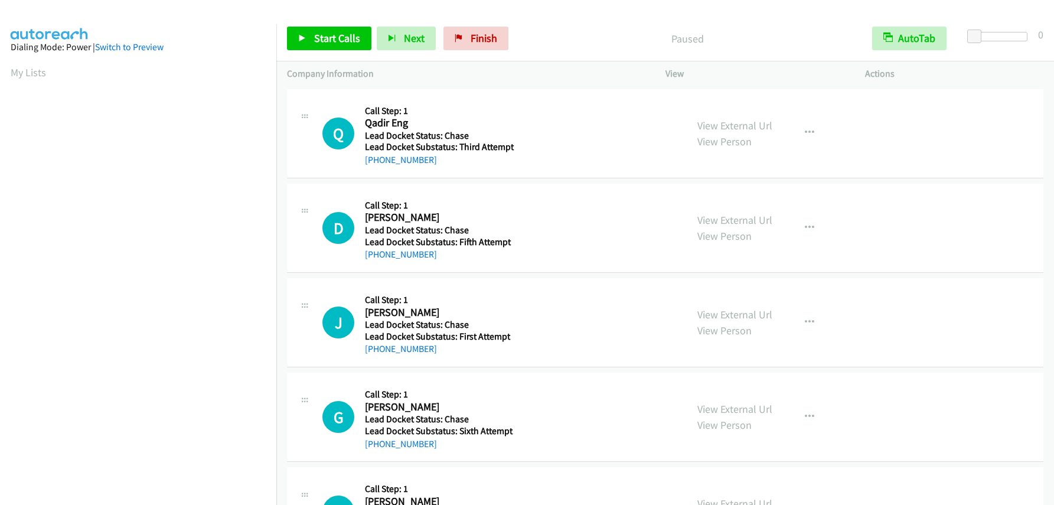 This screenshot has height=505, width=1054. Describe the element at coordinates (476, 38) in the screenshot. I see `a: Finish` at that location.